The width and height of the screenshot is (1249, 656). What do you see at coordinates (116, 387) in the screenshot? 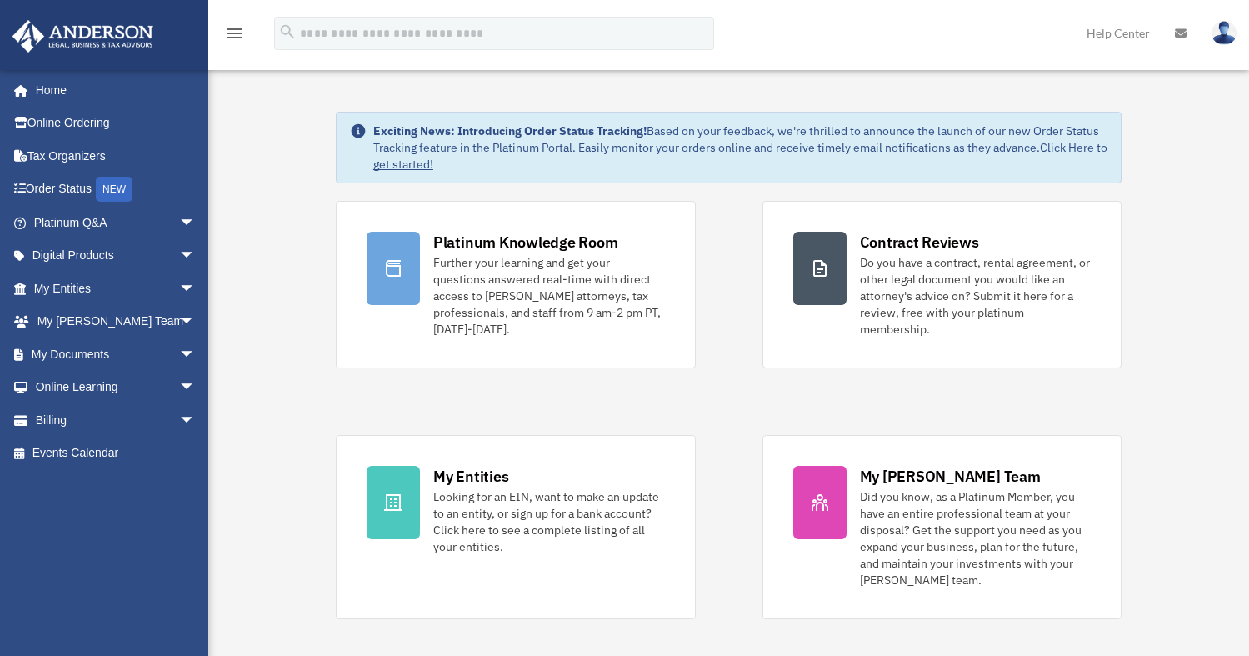
I see `a: Online Learningarrow_drop_down` at bounding box center [116, 387].